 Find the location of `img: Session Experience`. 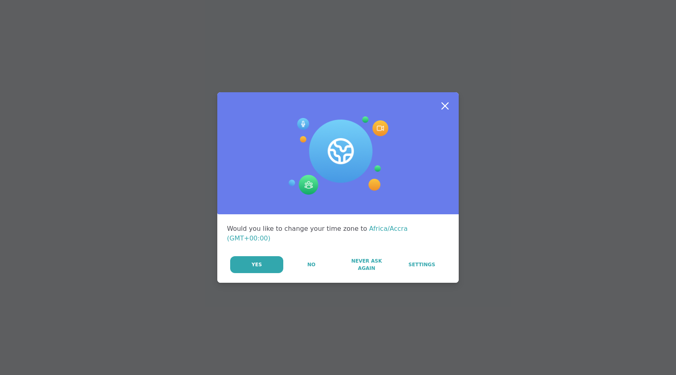

img: Session Experience is located at coordinates (338, 156).